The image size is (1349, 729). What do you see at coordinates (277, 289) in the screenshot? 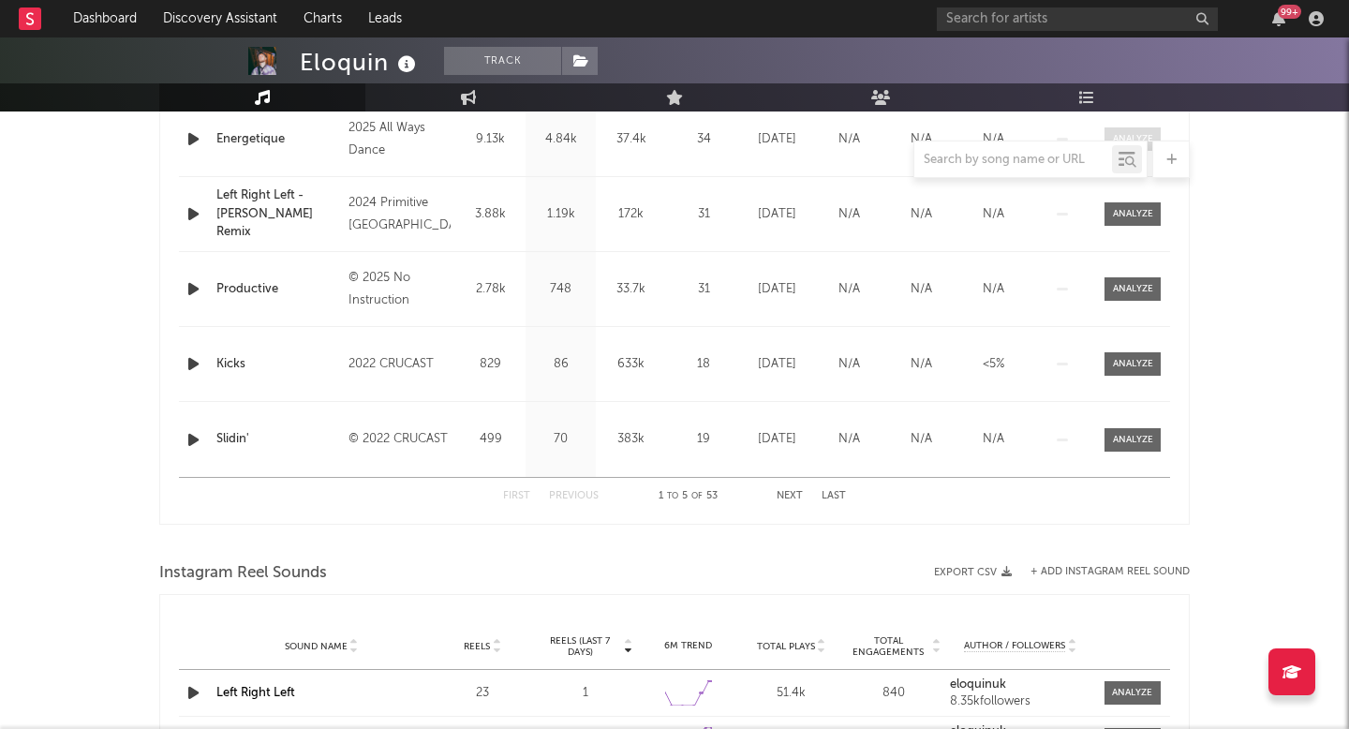
I see `a: Productive` at bounding box center [277, 289].